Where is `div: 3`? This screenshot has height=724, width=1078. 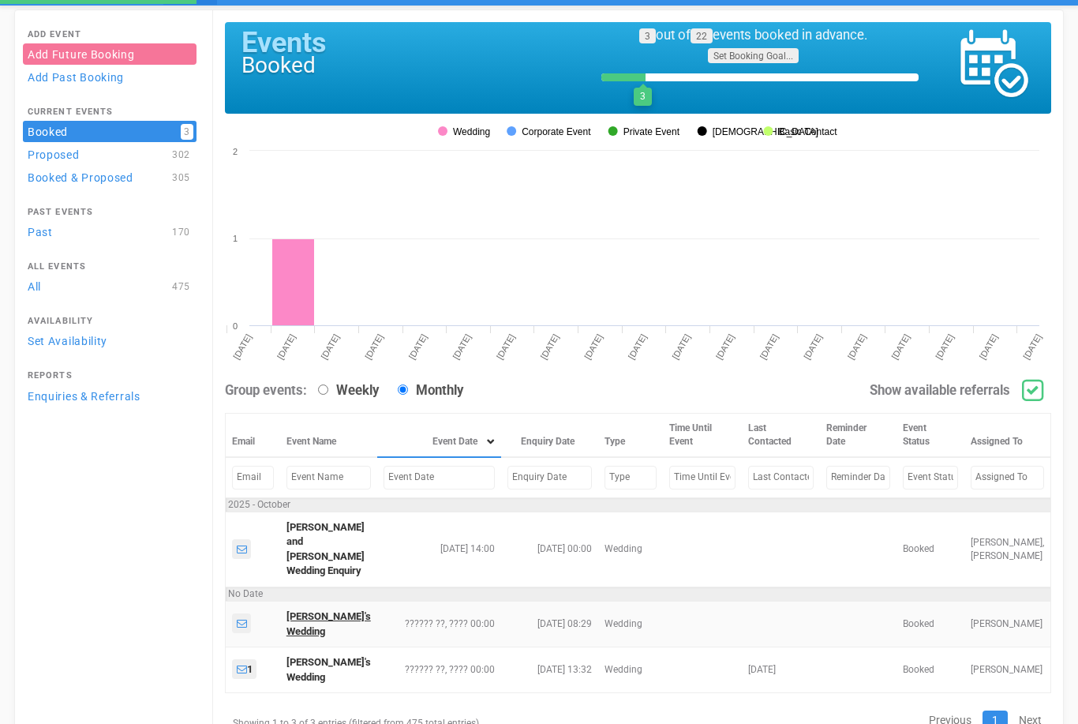 div: 3 is located at coordinates (643, 96).